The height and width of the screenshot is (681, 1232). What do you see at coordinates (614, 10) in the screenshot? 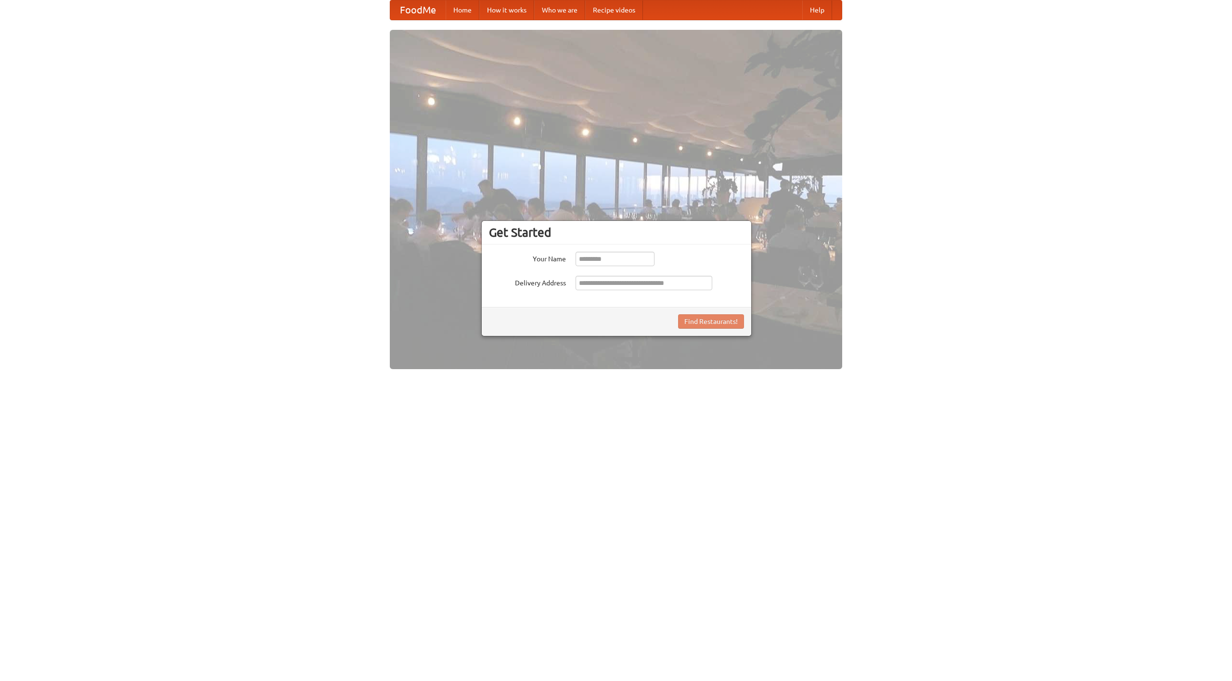
I see `a: Recipe videos` at bounding box center [614, 10].